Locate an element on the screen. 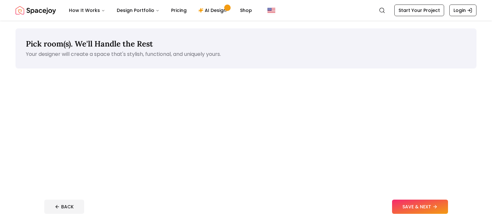 This screenshot has height=219, width=492. span: Pick room(s). We'll Handle the Rest is located at coordinates (89, 44).